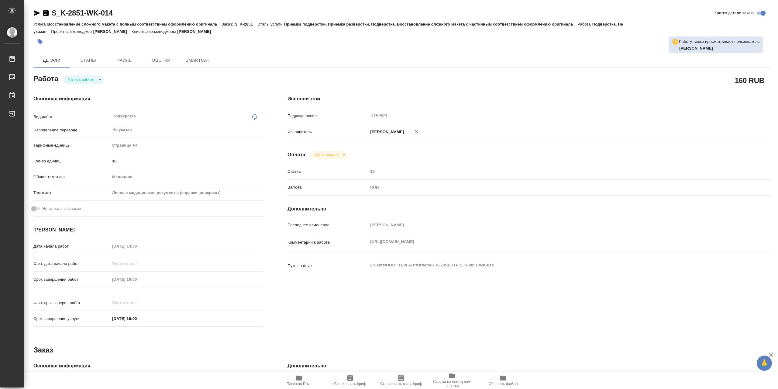  What do you see at coordinates (720, 48) in the screenshot?
I see `p: Архипова Екатерина` at bounding box center [720, 48].